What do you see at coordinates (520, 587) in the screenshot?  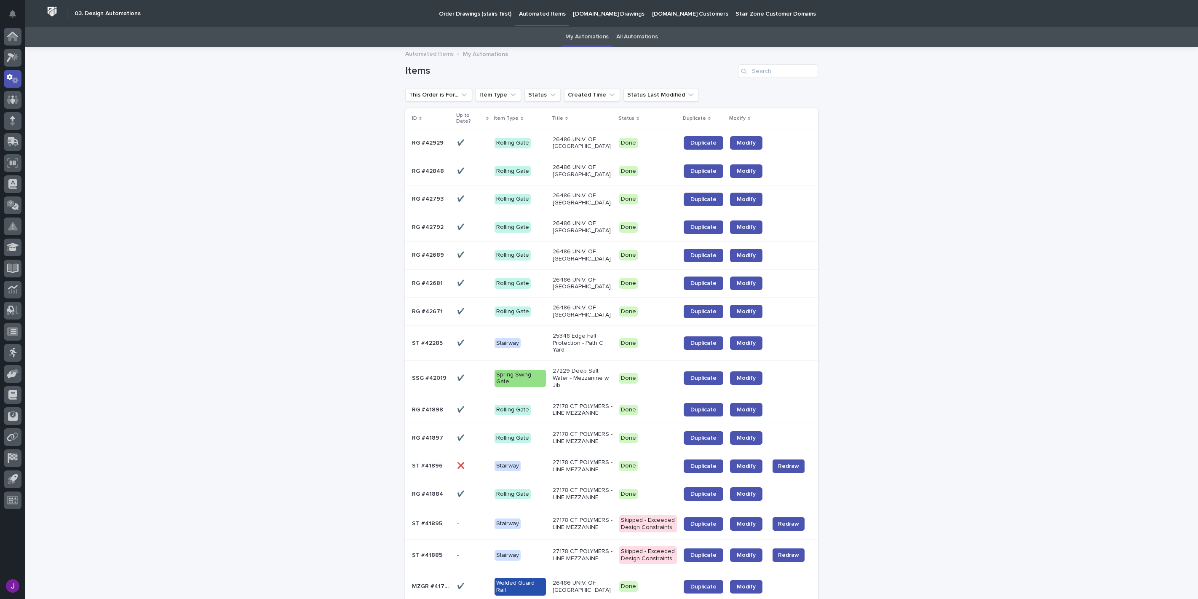 I see `div: Welded Guard Rail` at bounding box center [520, 587].